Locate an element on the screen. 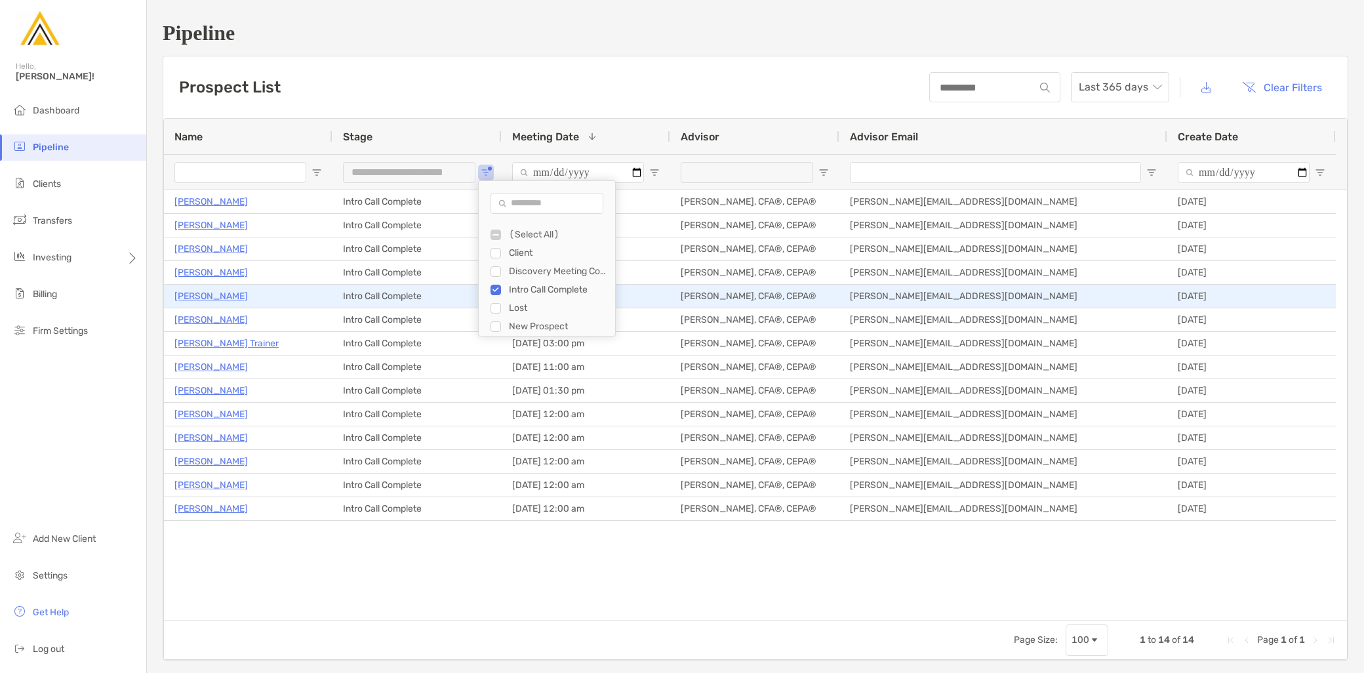 The width and height of the screenshot is (1364, 673). img: investing icon is located at coordinates (20, 256).